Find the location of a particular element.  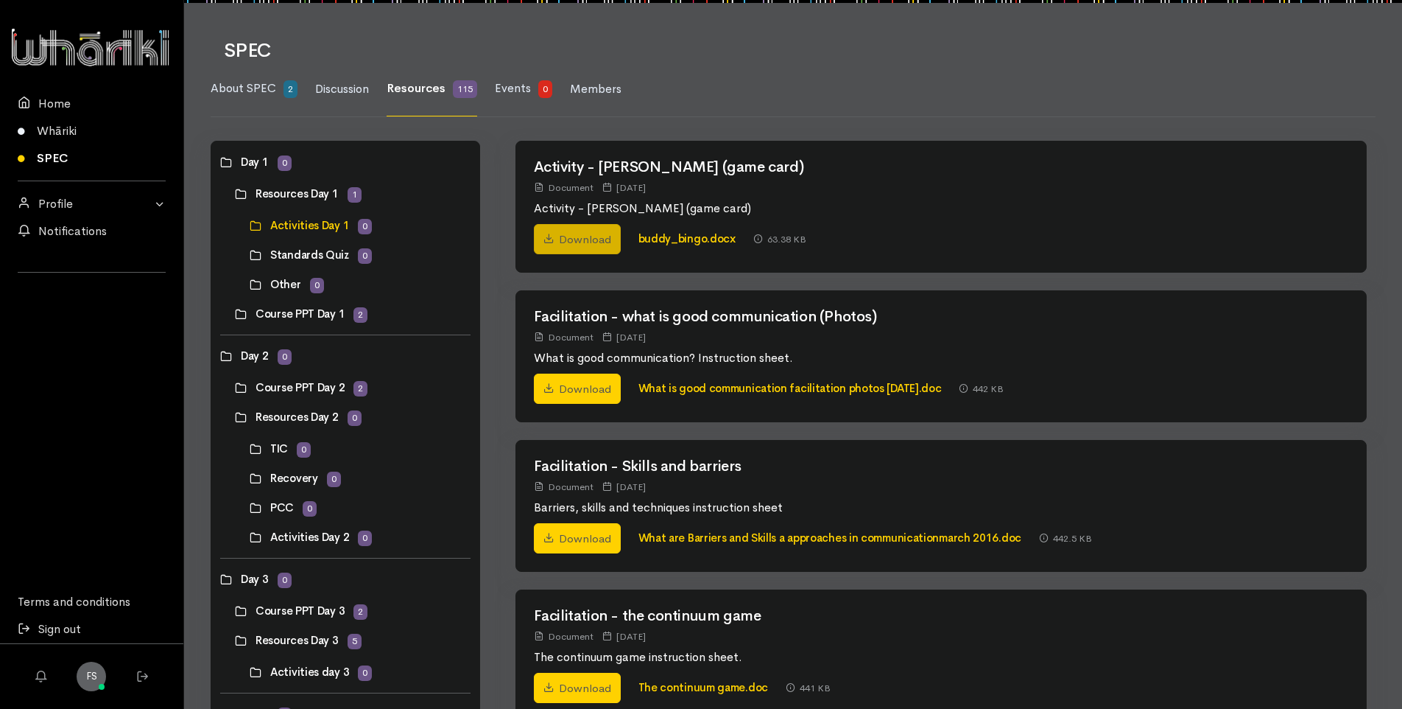

div: 442 KB is located at coordinates (981, 388).